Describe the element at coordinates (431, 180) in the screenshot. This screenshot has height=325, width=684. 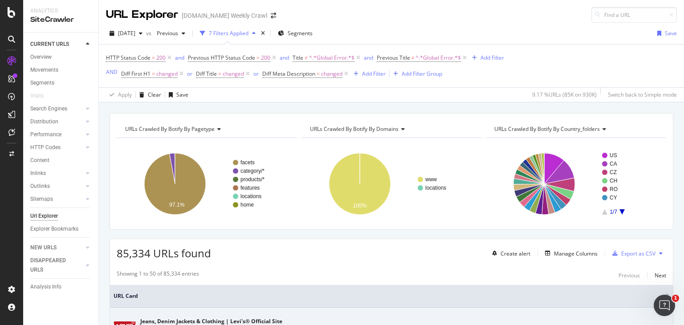
I see `text: www` at that location.